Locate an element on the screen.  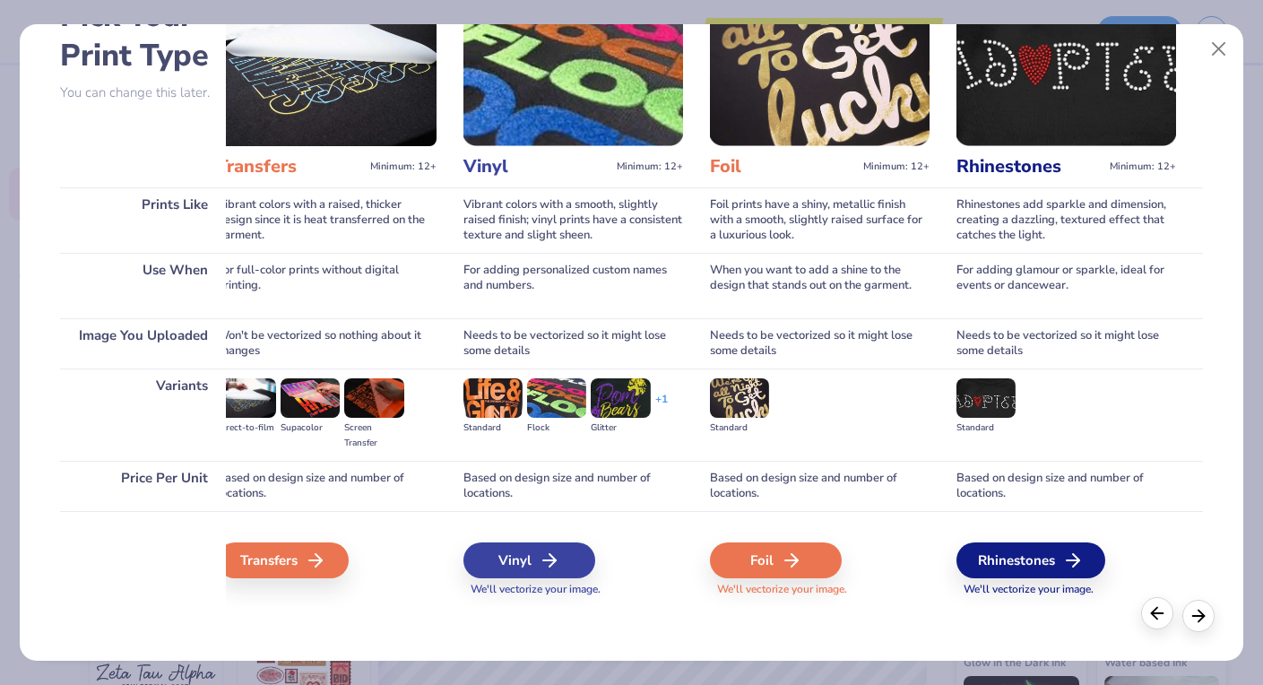
button: Close is located at coordinates (1219, 49).